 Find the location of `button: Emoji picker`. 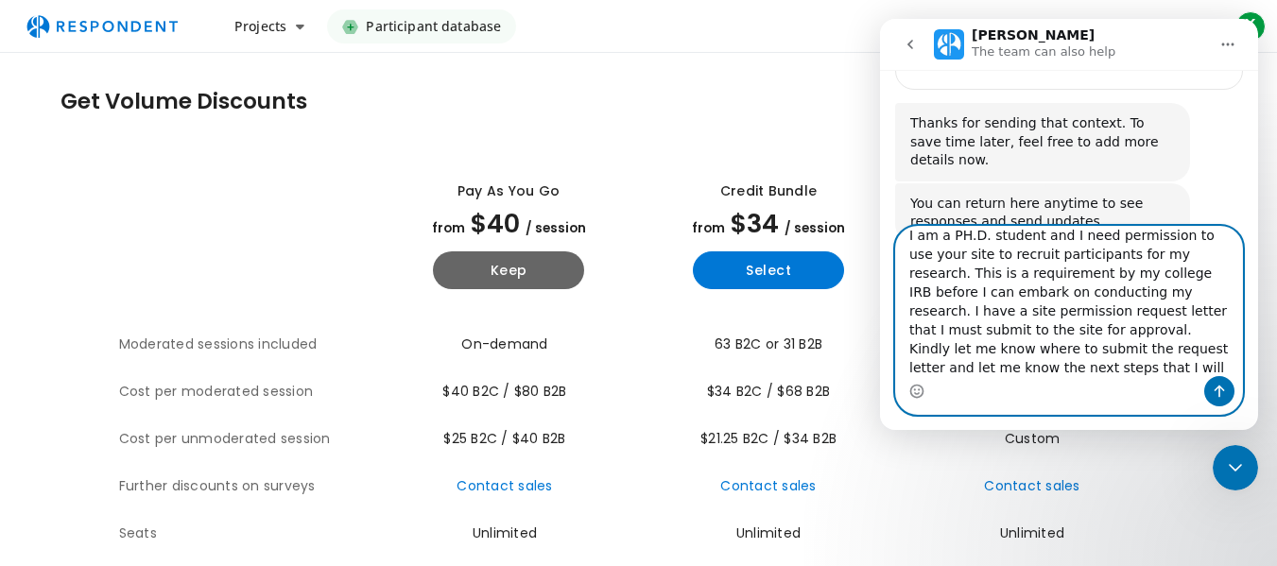

button: Emoji picker is located at coordinates (37, 372).